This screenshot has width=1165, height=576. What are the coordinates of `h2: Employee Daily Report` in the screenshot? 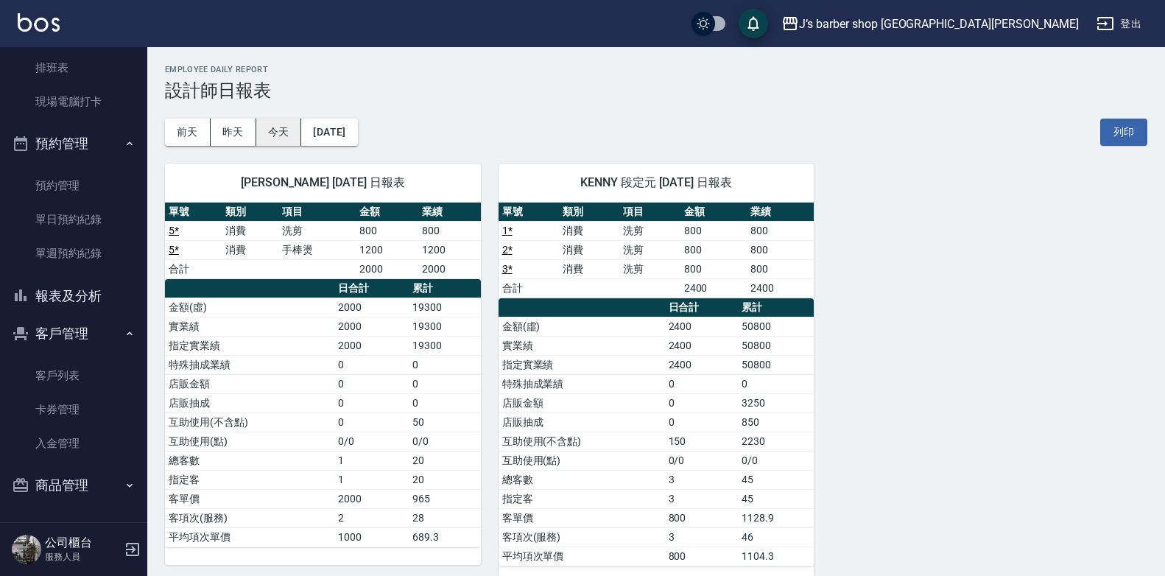 It's located at (656, 69).